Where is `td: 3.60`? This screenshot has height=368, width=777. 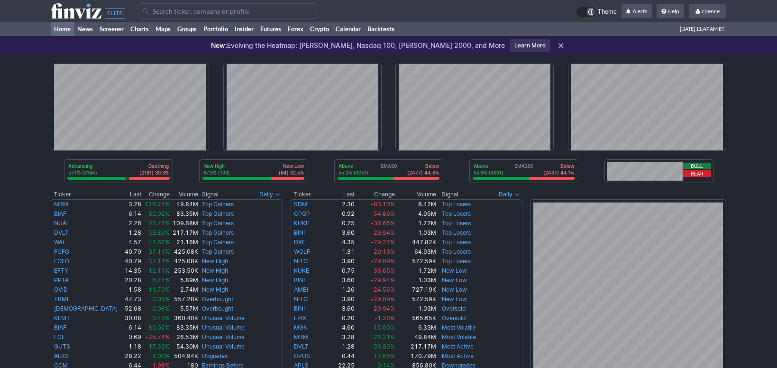 td: 3.60 is located at coordinates (339, 280).